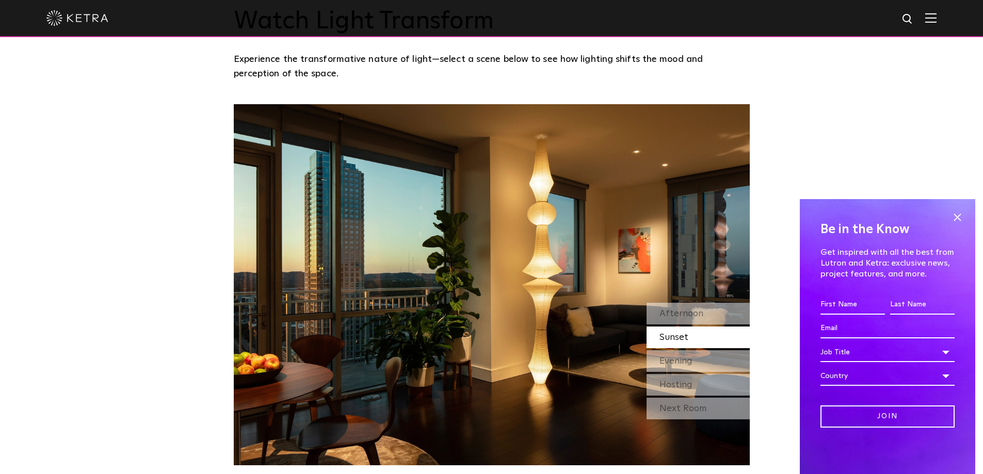 This screenshot has width=983, height=474. I want to click on input: Join, so click(887, 416).